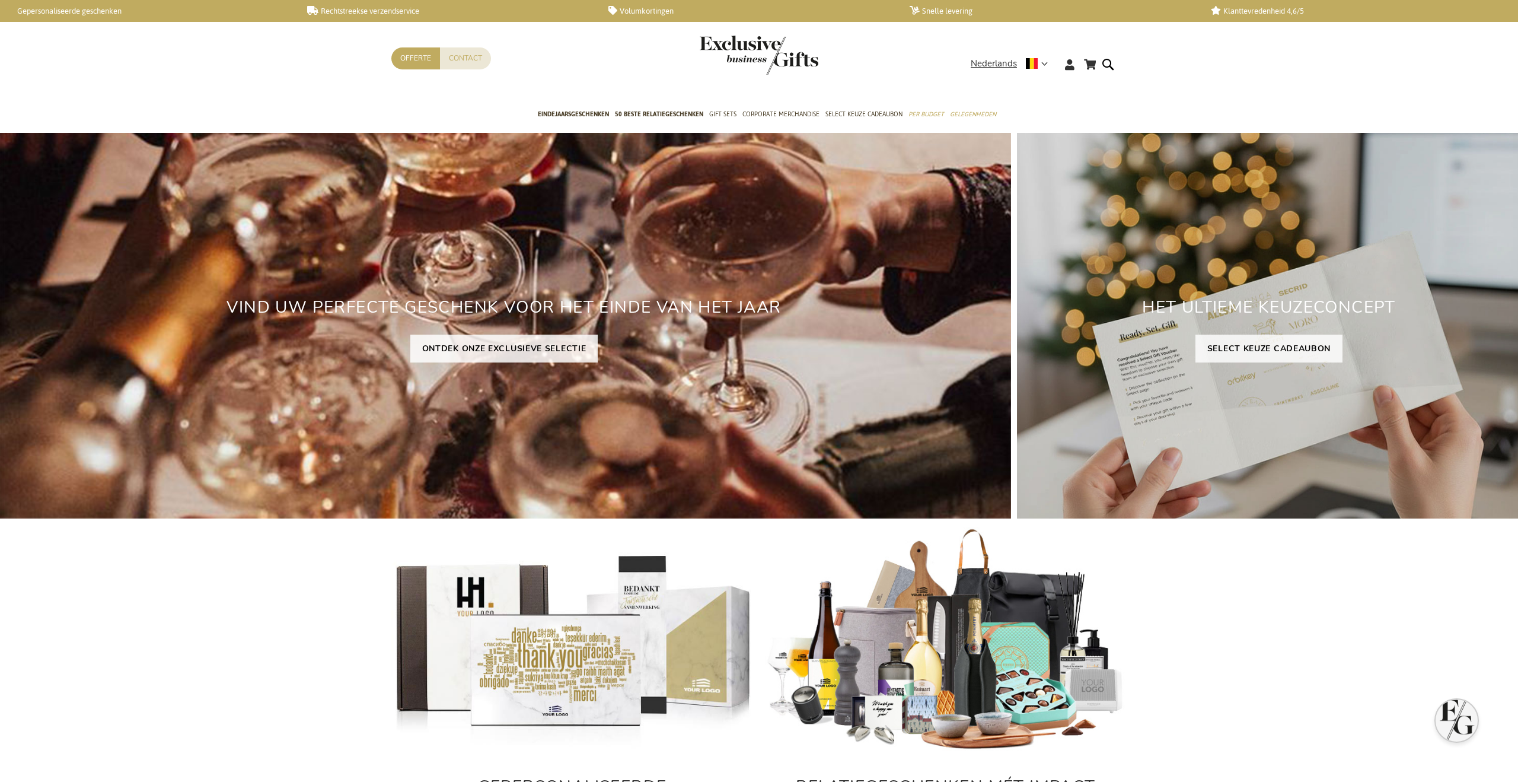  What do you see at coordinates (1269, 348) in the screenshot?
I see `a: SELECT KEUZE CADEAUBON` at bounding box center [1269, 348].